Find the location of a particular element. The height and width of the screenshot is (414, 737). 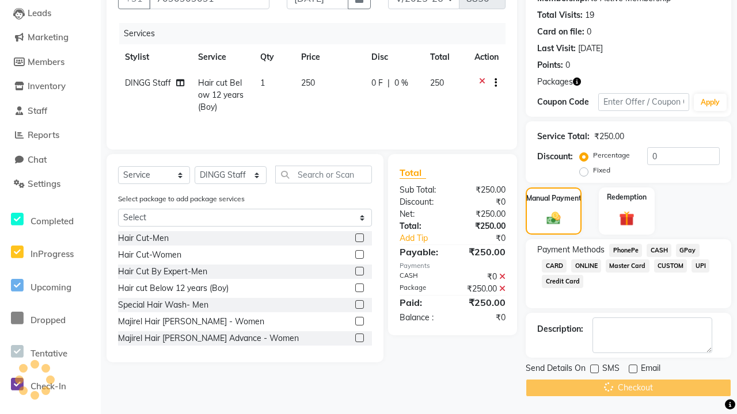

span: 250 is located at coordinates (437, 83).